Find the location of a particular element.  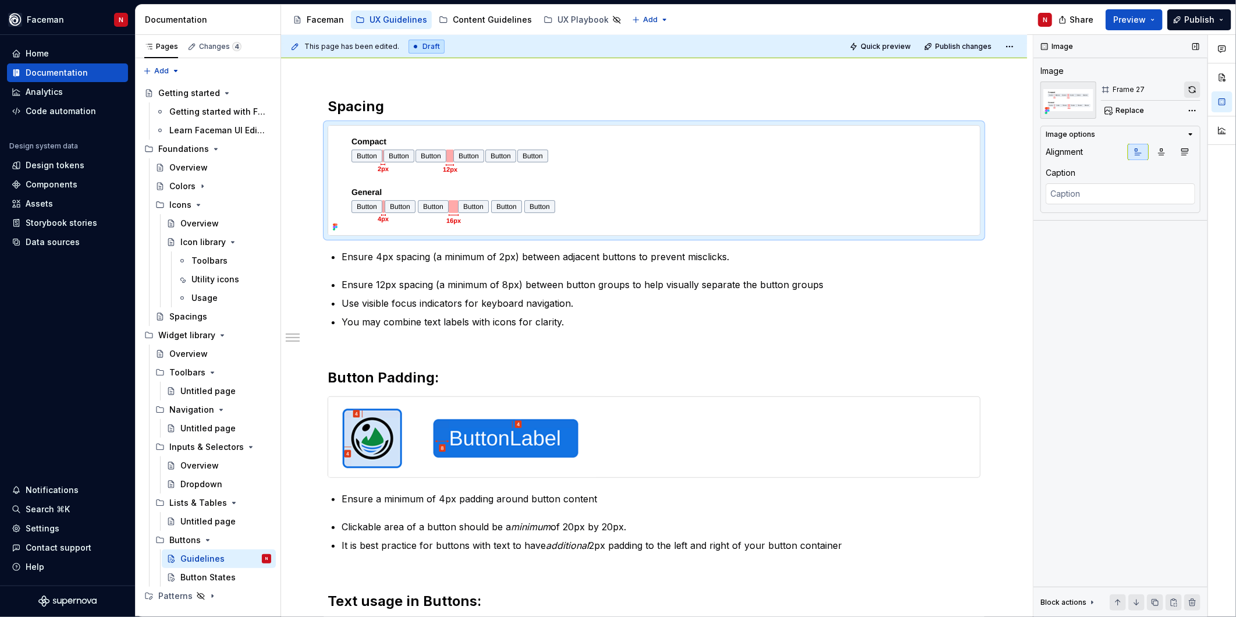

button: Notifications is located at coordinates (67, 490).